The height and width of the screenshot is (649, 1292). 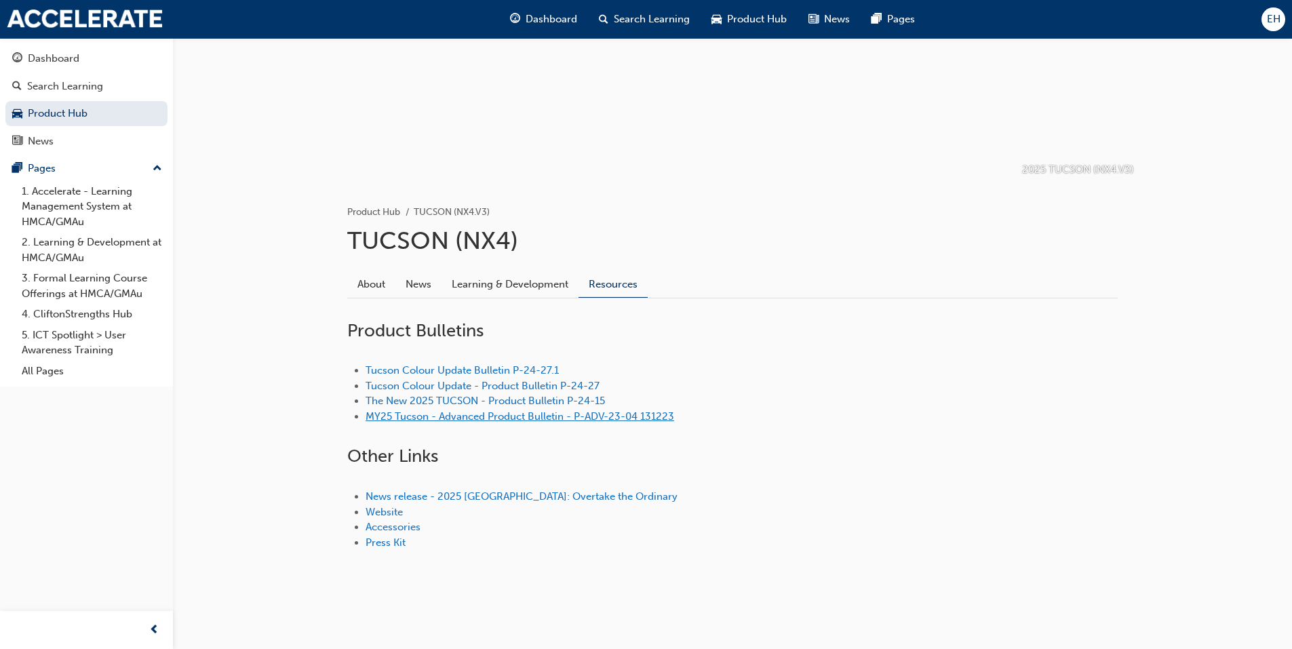 I want to click on button: Pages, so click(x=86, y=168).